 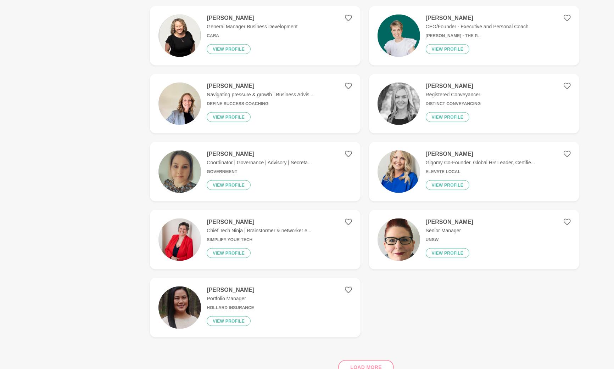 I want to click on img: 2517d907475731cc99c03870bb852a6d09c88002-1404x1872.jpg, so click(x=399, y=172).